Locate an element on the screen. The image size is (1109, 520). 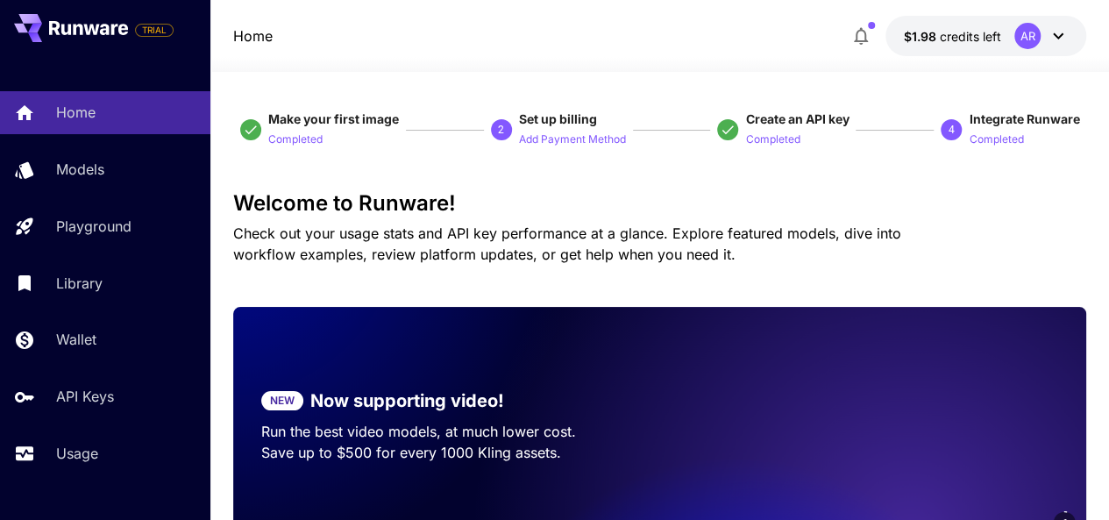
span: Add your payment card to enable full platform functionality. is located at coordinates (154, 30).